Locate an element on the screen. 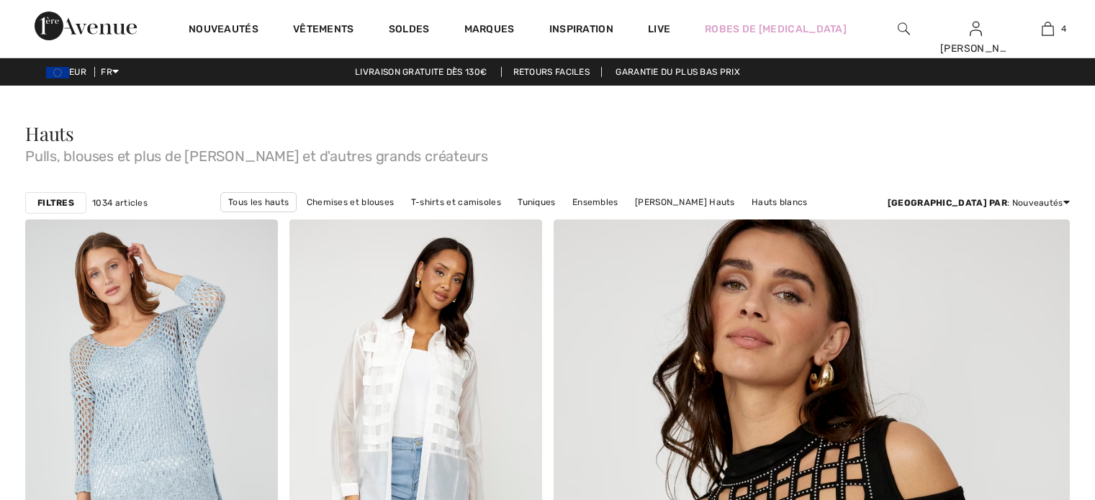  a: 4 is located at coordinates (1047, 29).